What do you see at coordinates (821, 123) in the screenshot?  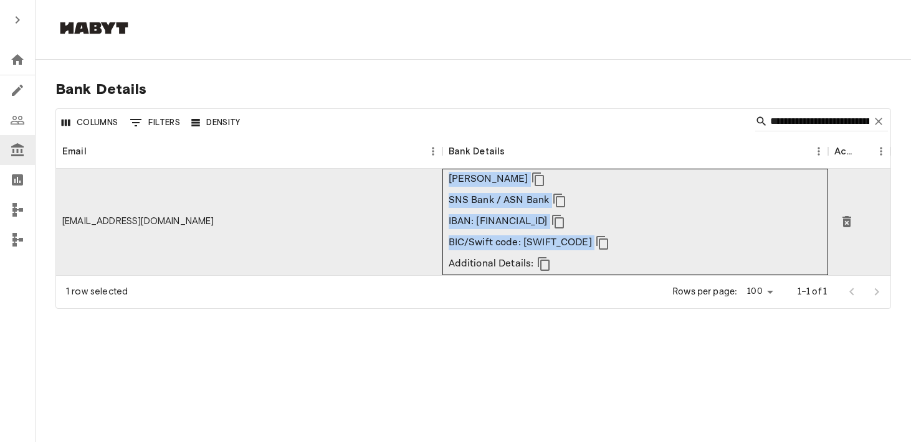 I see `div: Search` at bounding box center [821, 123].